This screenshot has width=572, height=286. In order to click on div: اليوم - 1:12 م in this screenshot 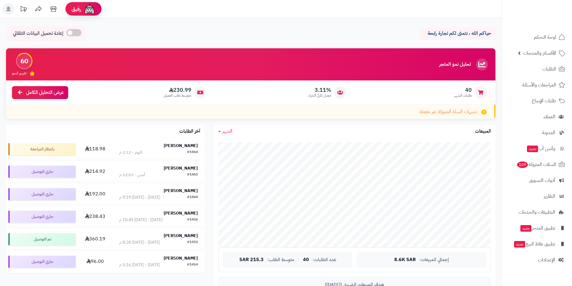, I will do `click(131, 153)`.